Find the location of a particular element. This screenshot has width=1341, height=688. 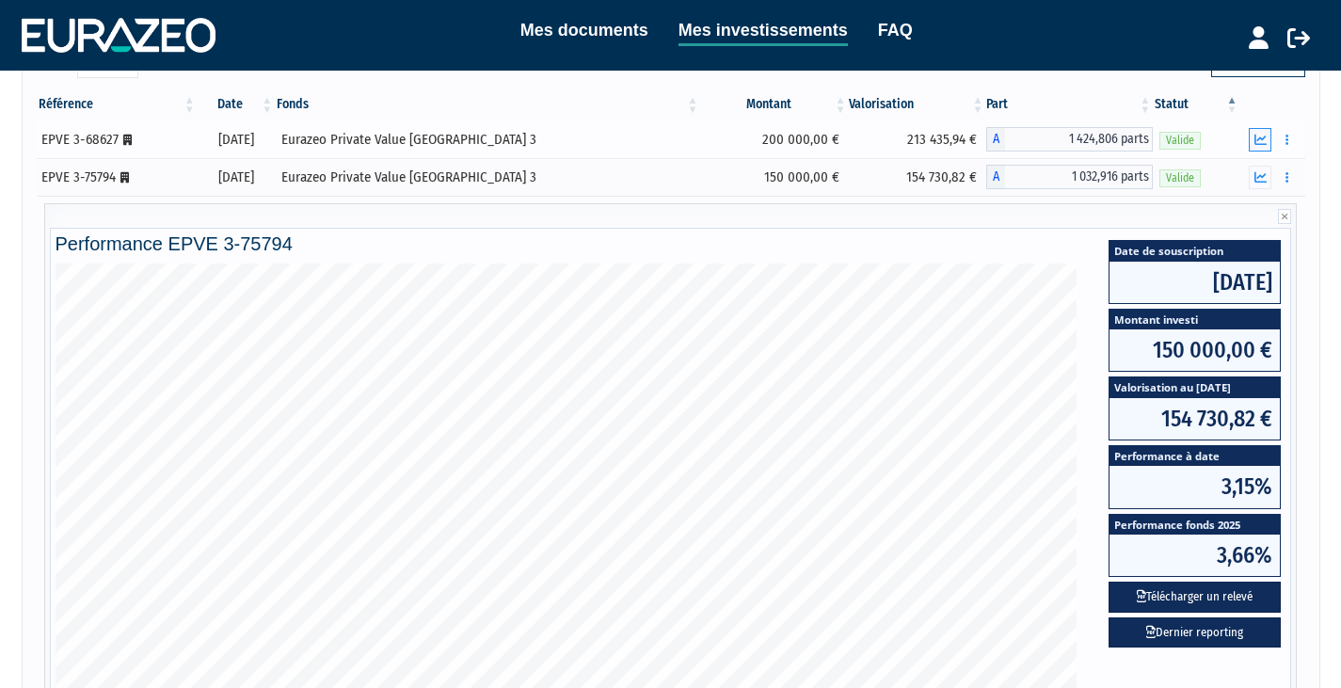

span: 3,15% is located at coordinates (1194, 486).